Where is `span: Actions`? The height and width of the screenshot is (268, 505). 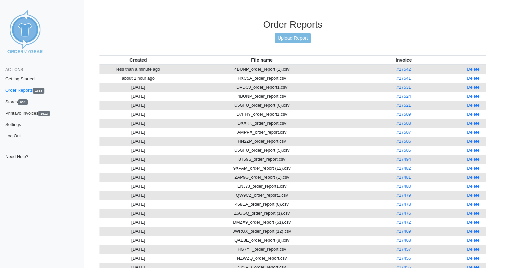
span: Actions is located at coordinates (14, 70).